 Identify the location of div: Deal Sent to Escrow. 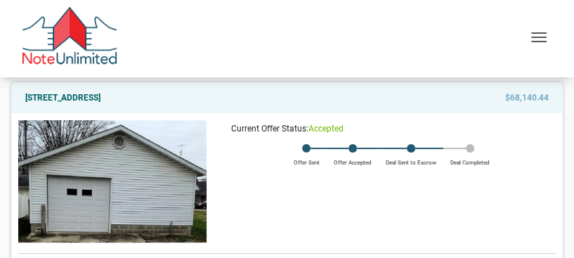
(411, 159).